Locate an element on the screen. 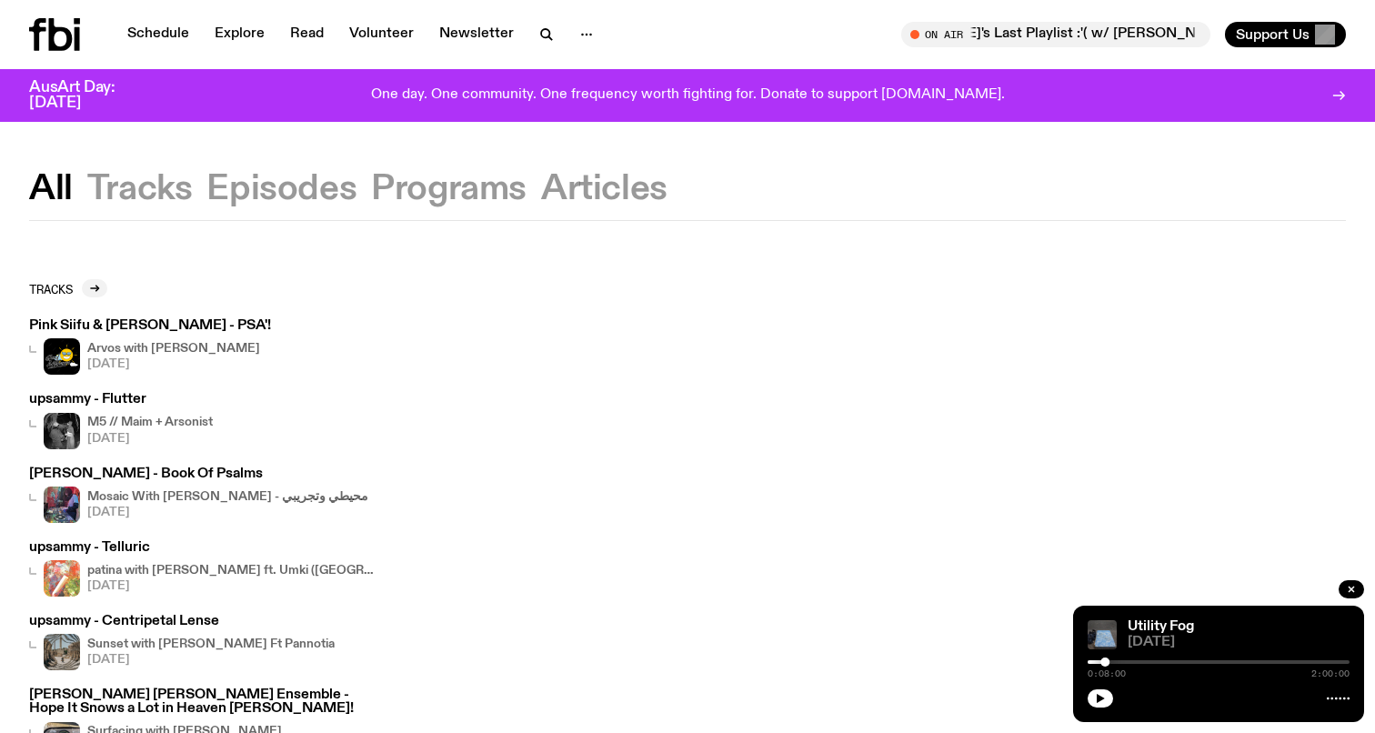  a: Newsletter is located at coordinates (477, 35).